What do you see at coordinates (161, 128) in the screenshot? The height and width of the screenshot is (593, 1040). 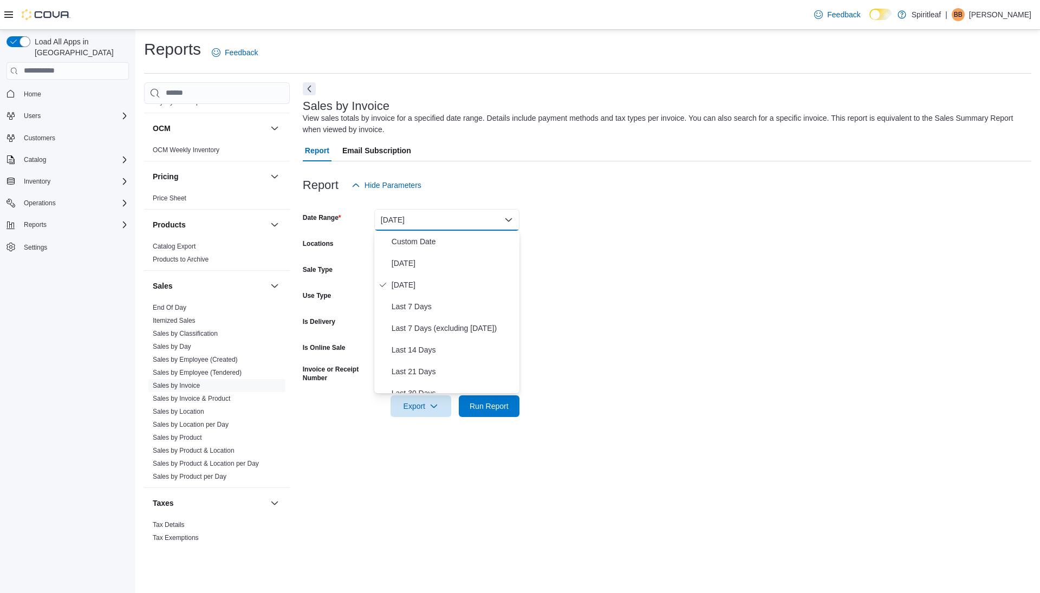 I see `h3: OCM` at bounding box center [161, 128].